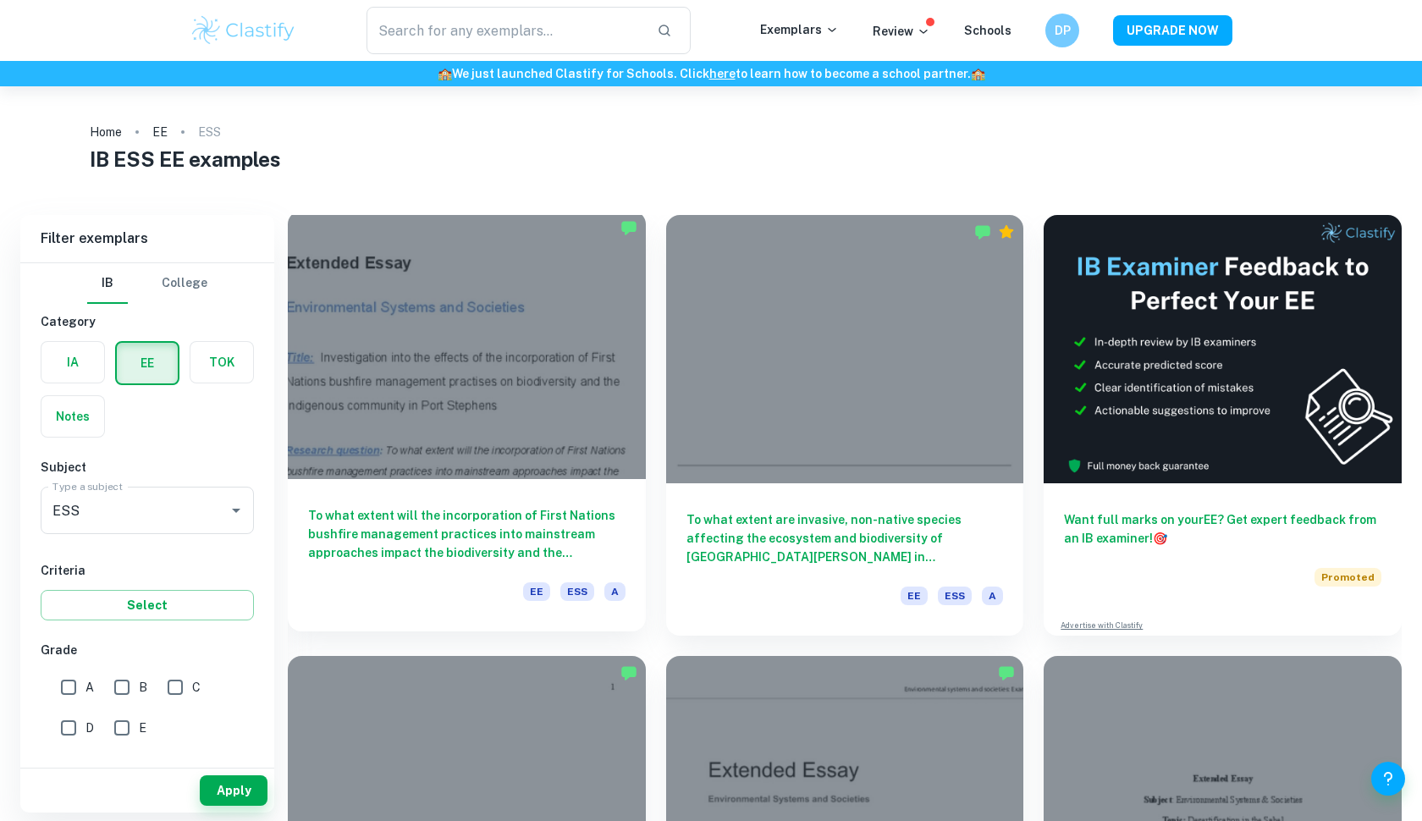 The image size is (1422, 821). What do you see at coordinates (90, 728) in the screenshot?
I see `span: D` at bounding box center [90, 728].